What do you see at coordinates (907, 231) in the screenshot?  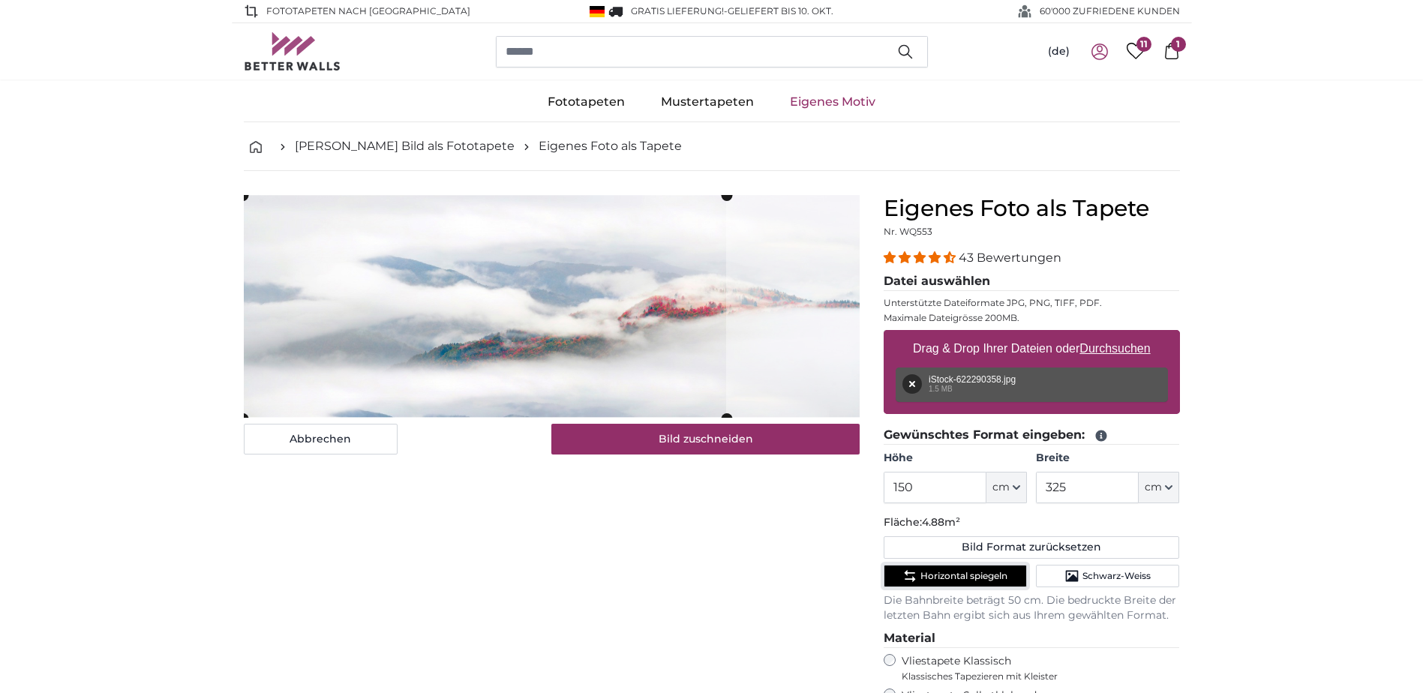 I see `span: Nr. WQ553` at bounding box center [907, 231].